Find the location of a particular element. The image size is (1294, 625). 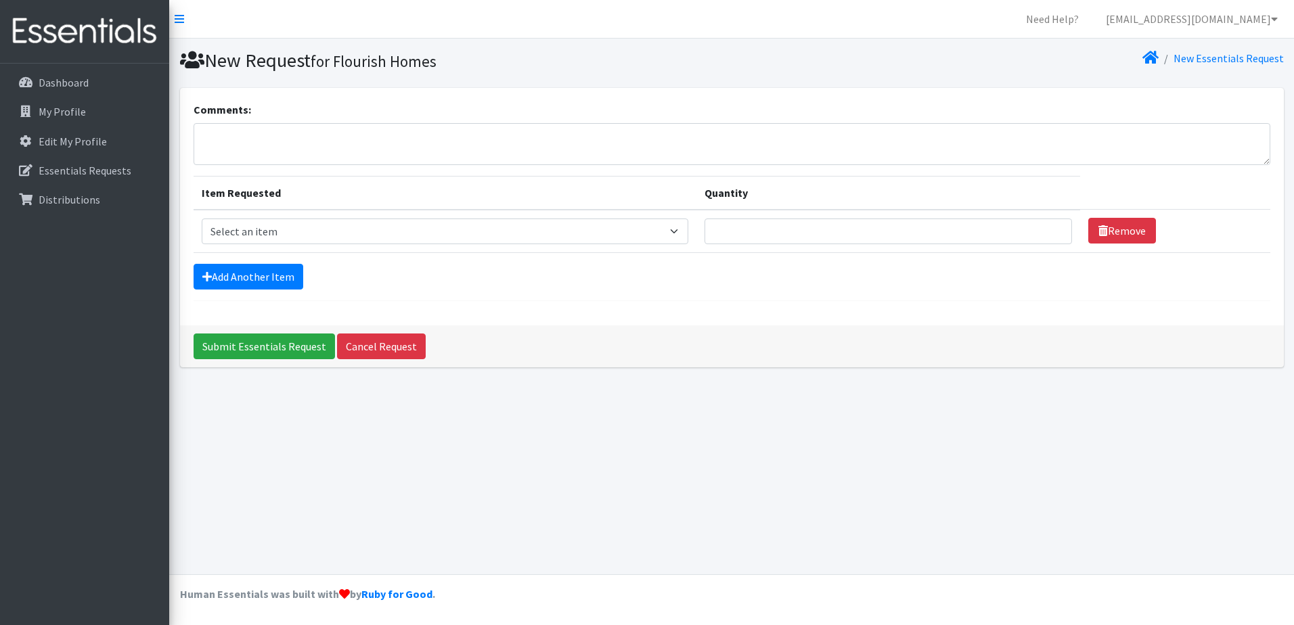

small: for Flourish Homes is located at coordinates (373, 61).